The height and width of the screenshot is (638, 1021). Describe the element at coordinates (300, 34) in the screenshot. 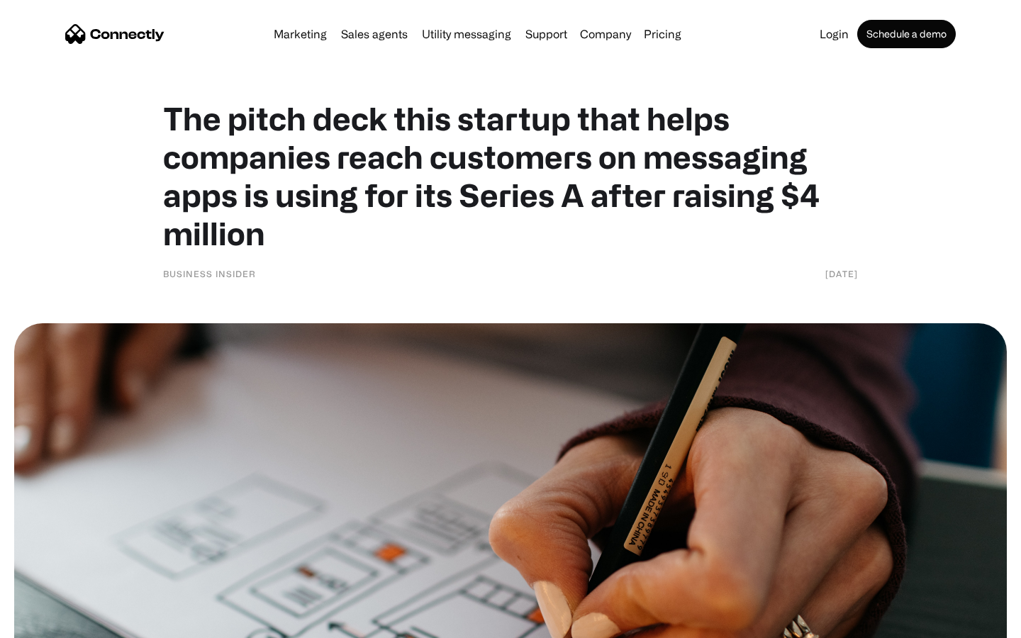

I see `a: Marketing` at that location.